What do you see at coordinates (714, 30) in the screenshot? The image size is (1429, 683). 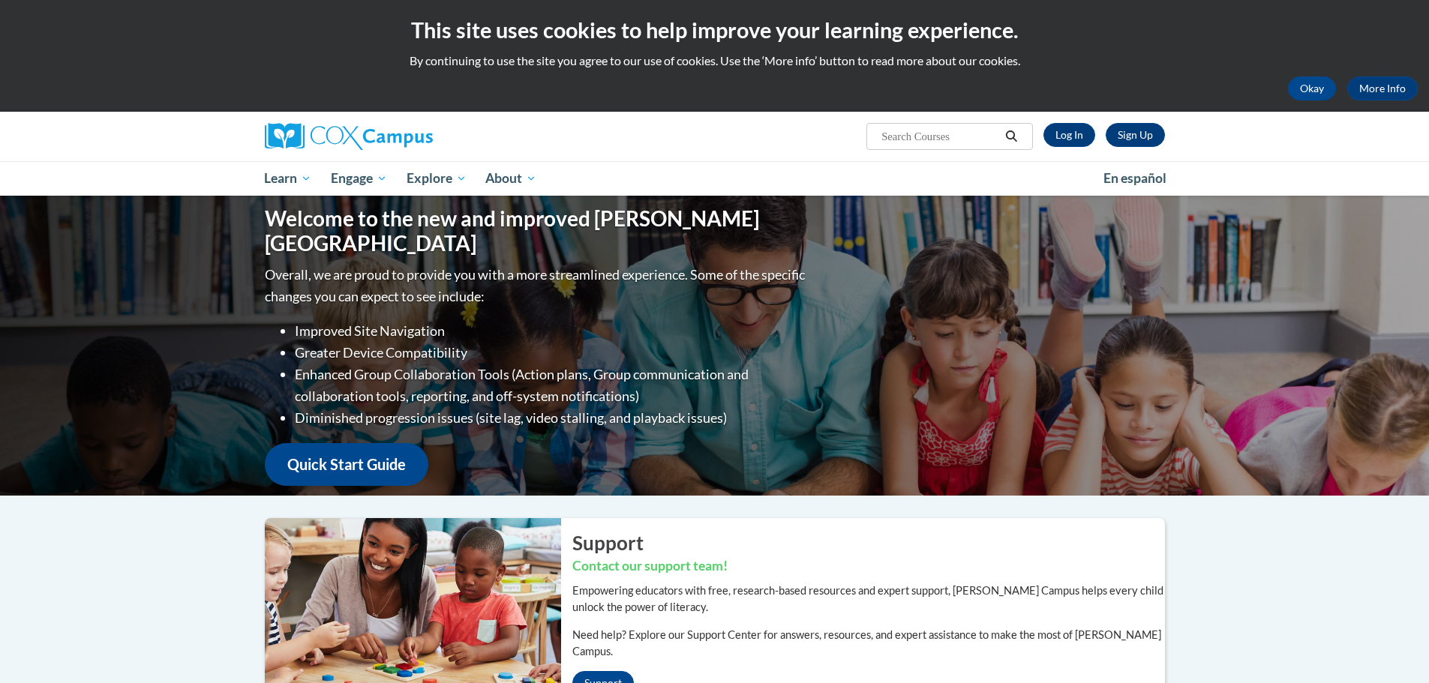 I see `h2: This site uses cookies to help improve your learning experience.` at bounding box center [714, 30].